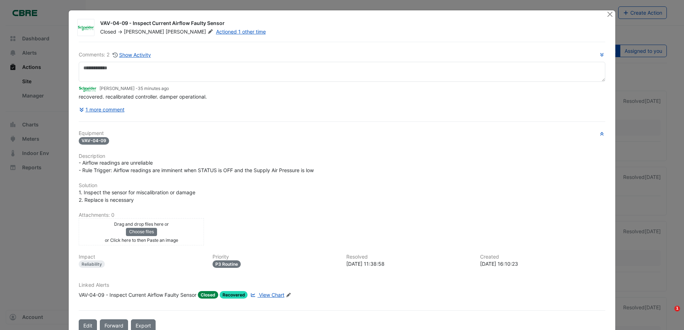 The image size is (684, 330). Describe the element at coordinates (542, 257) in the screenshot. I see `h6: Created` at that location.